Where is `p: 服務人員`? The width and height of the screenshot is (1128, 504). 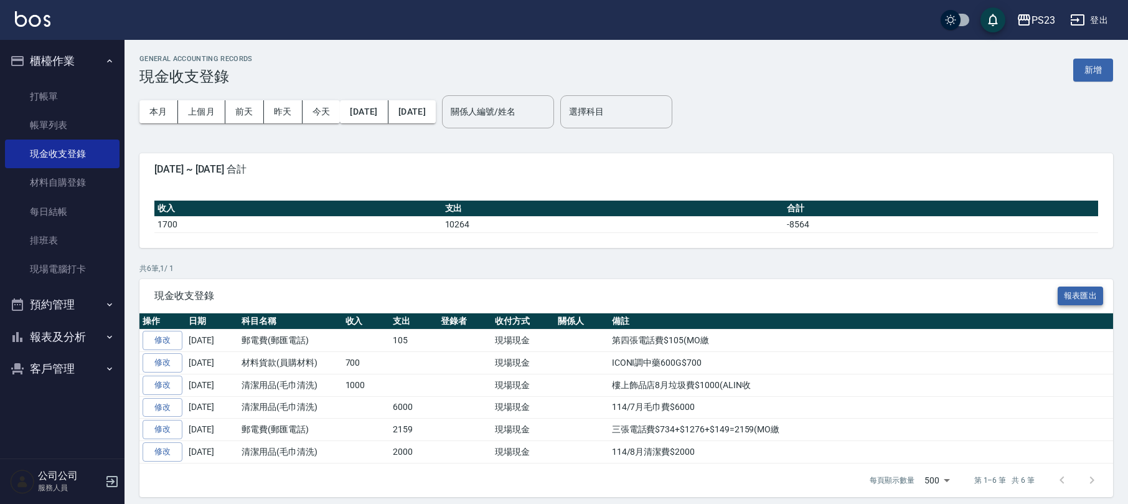 p: 服務人員 is located at coordinates (70, 488).